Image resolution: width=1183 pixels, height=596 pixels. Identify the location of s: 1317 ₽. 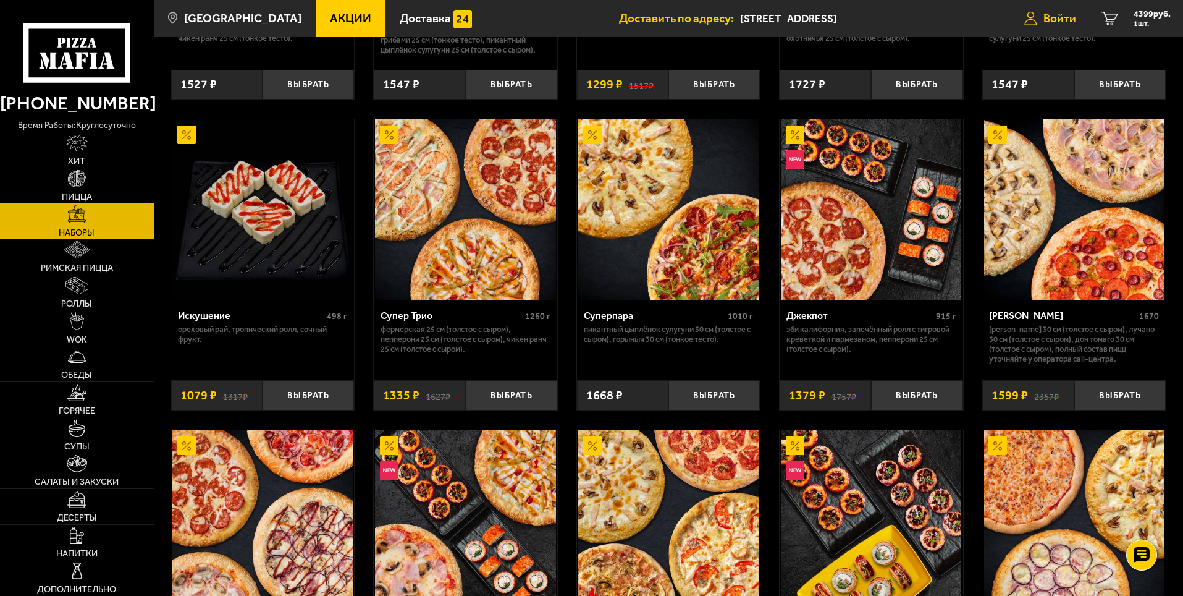
(235, 396).